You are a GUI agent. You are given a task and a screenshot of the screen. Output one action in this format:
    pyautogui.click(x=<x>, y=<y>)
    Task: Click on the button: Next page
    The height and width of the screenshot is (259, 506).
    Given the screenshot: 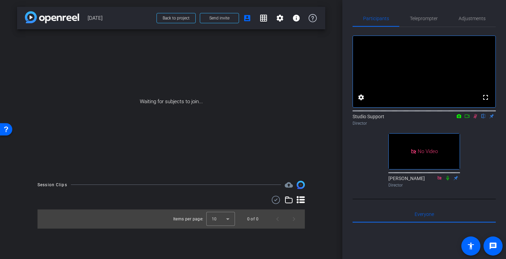 What is the action you would take?
    pyautogui.click(x=294, y=219)
    